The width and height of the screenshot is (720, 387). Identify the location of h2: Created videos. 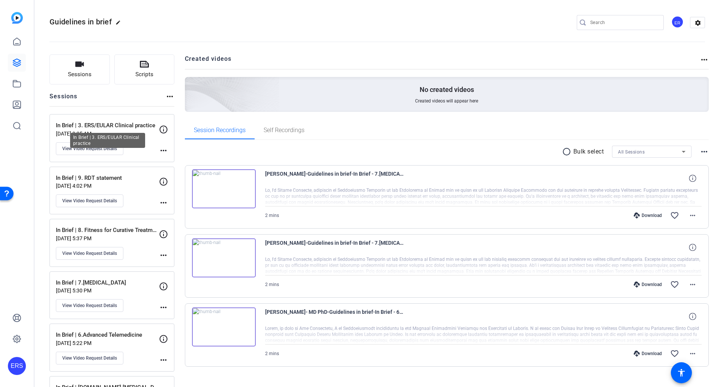
(443, 62).